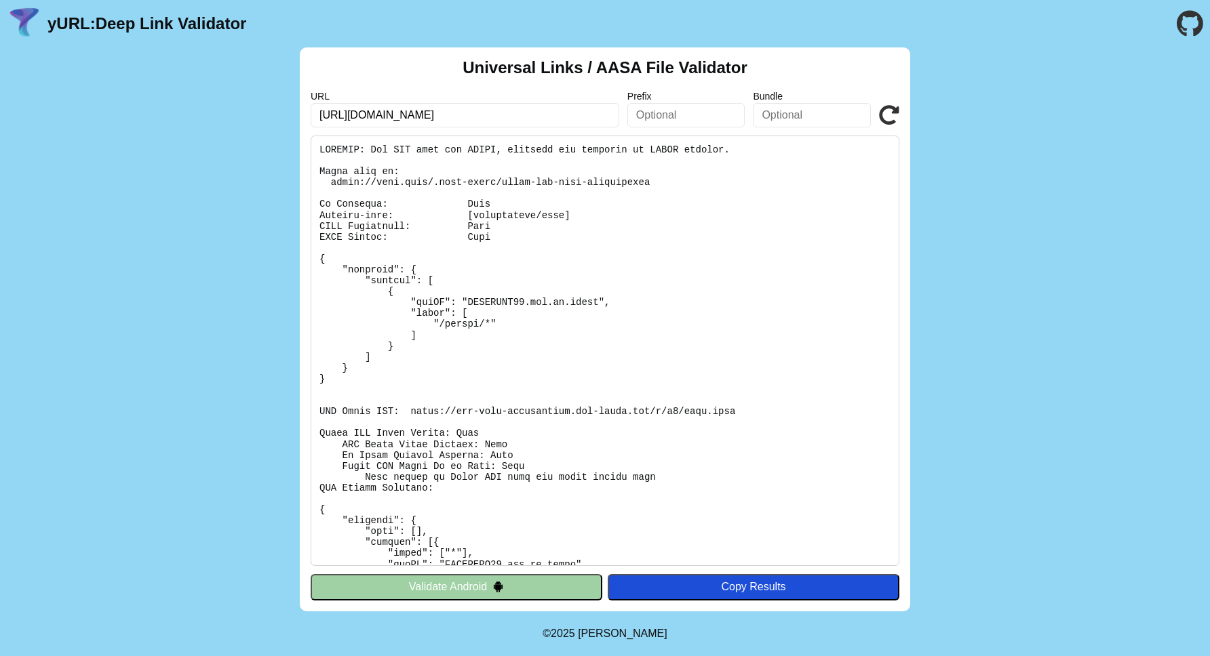  I want to click on button: Copy Results, so click(753, 587).